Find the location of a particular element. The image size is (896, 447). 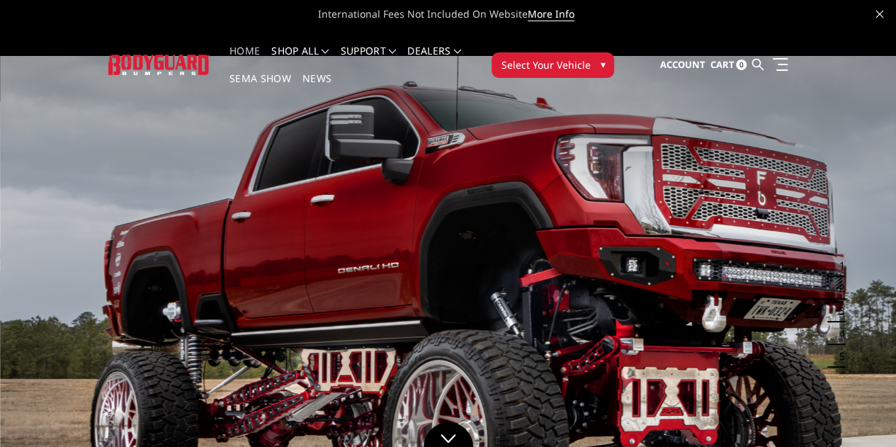

a: More Info is located at coordinates (551, 14).